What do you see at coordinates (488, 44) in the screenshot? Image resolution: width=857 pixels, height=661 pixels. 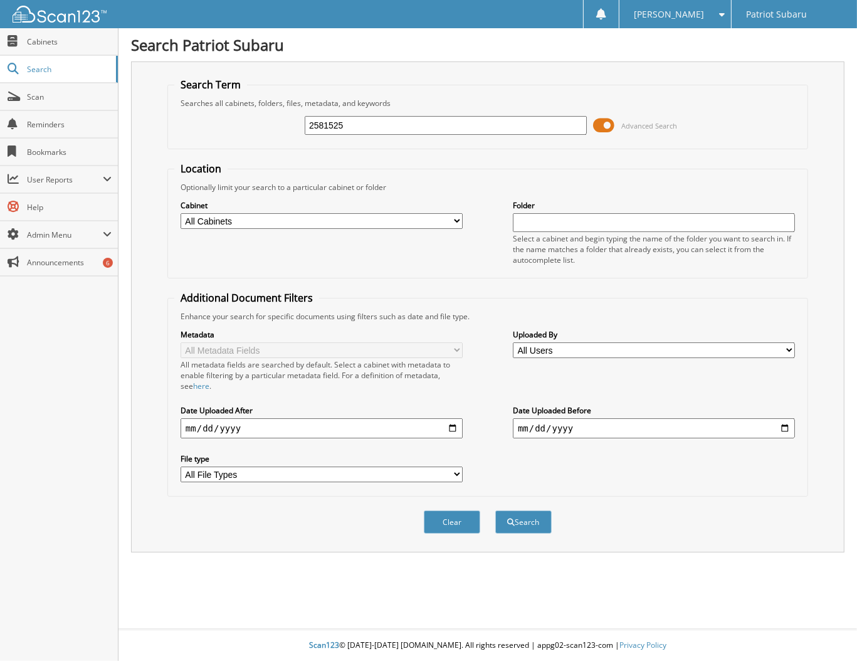 I see `h1: Search Patriot Subaru` at bounding box center [488, 44].